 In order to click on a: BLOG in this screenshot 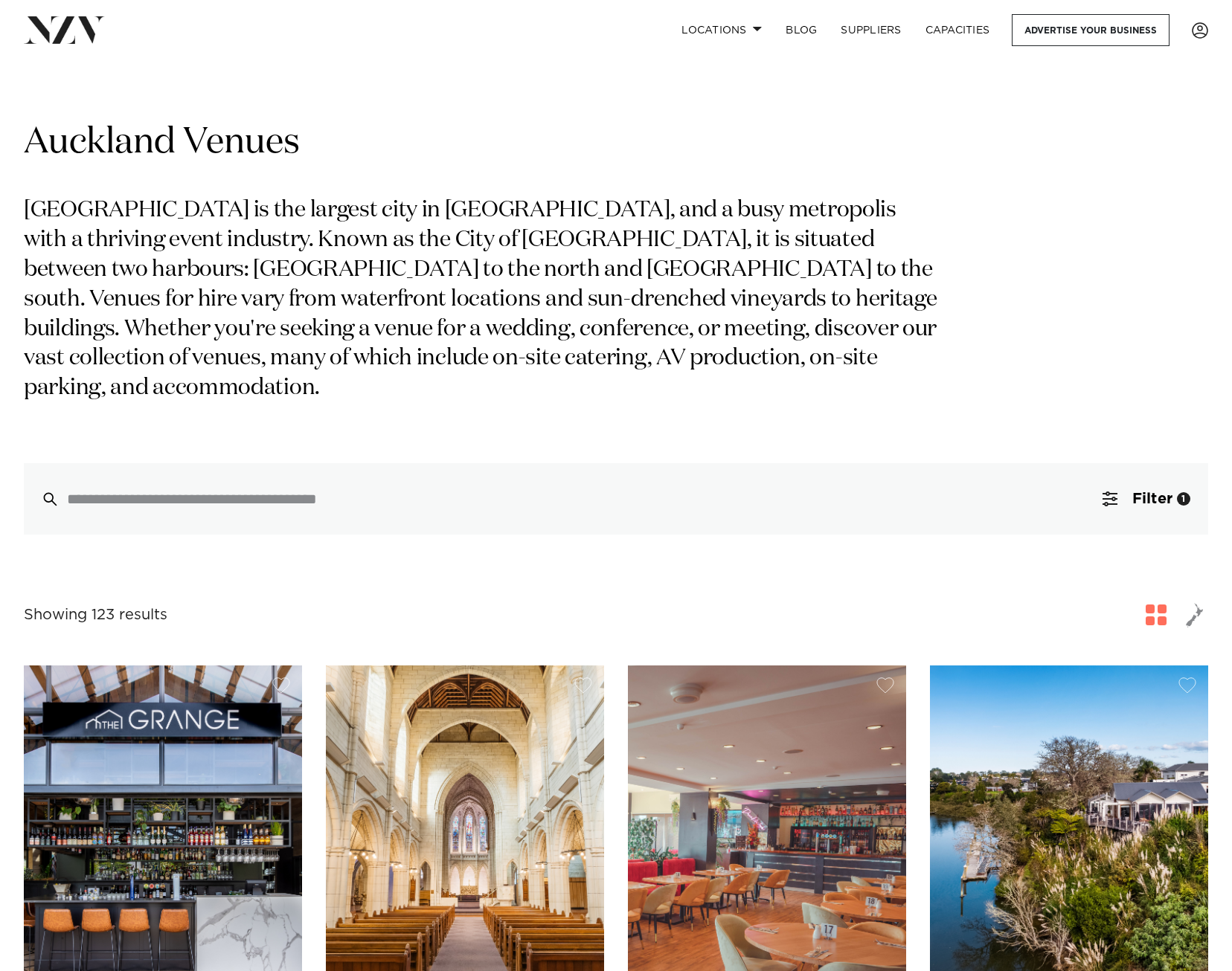, I will do `click(801, 30)`.